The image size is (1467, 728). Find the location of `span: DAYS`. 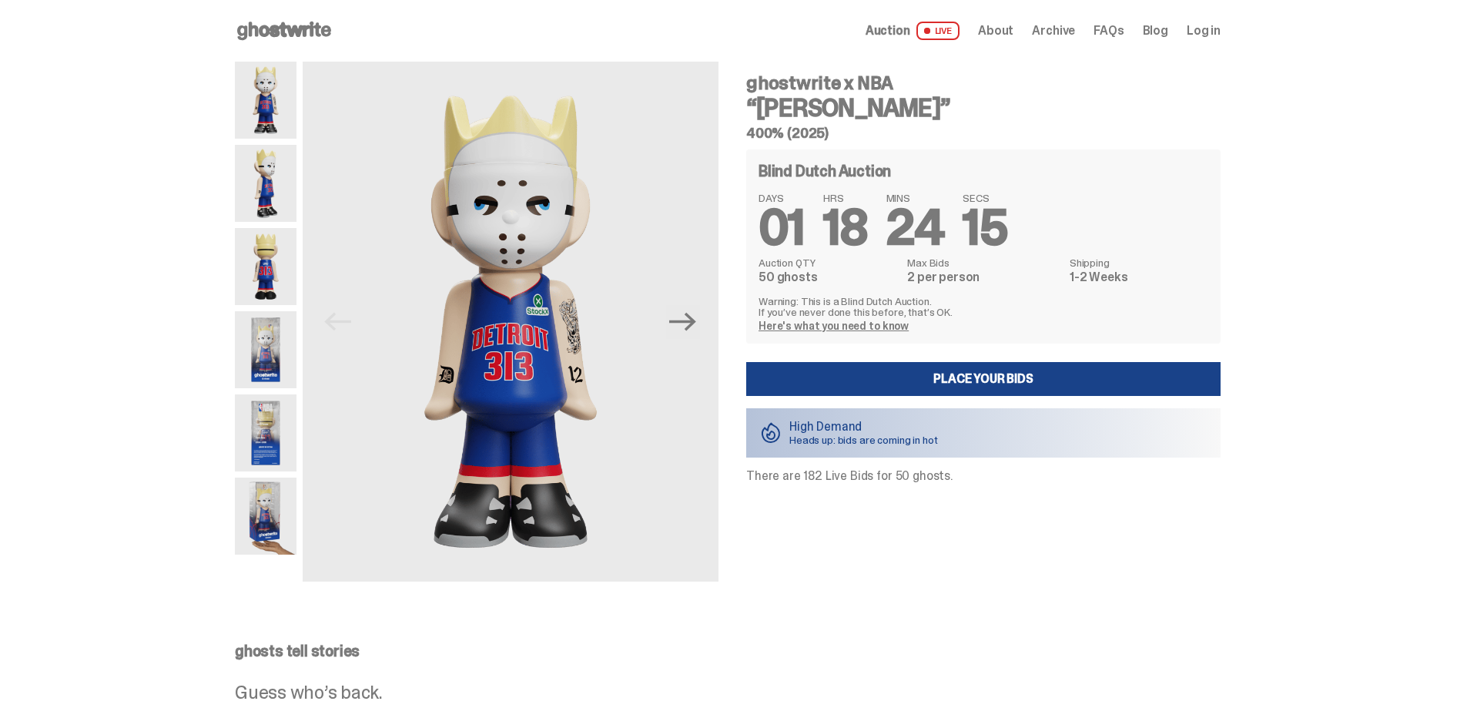

span: DAYS is located at coordinates (782, 198).